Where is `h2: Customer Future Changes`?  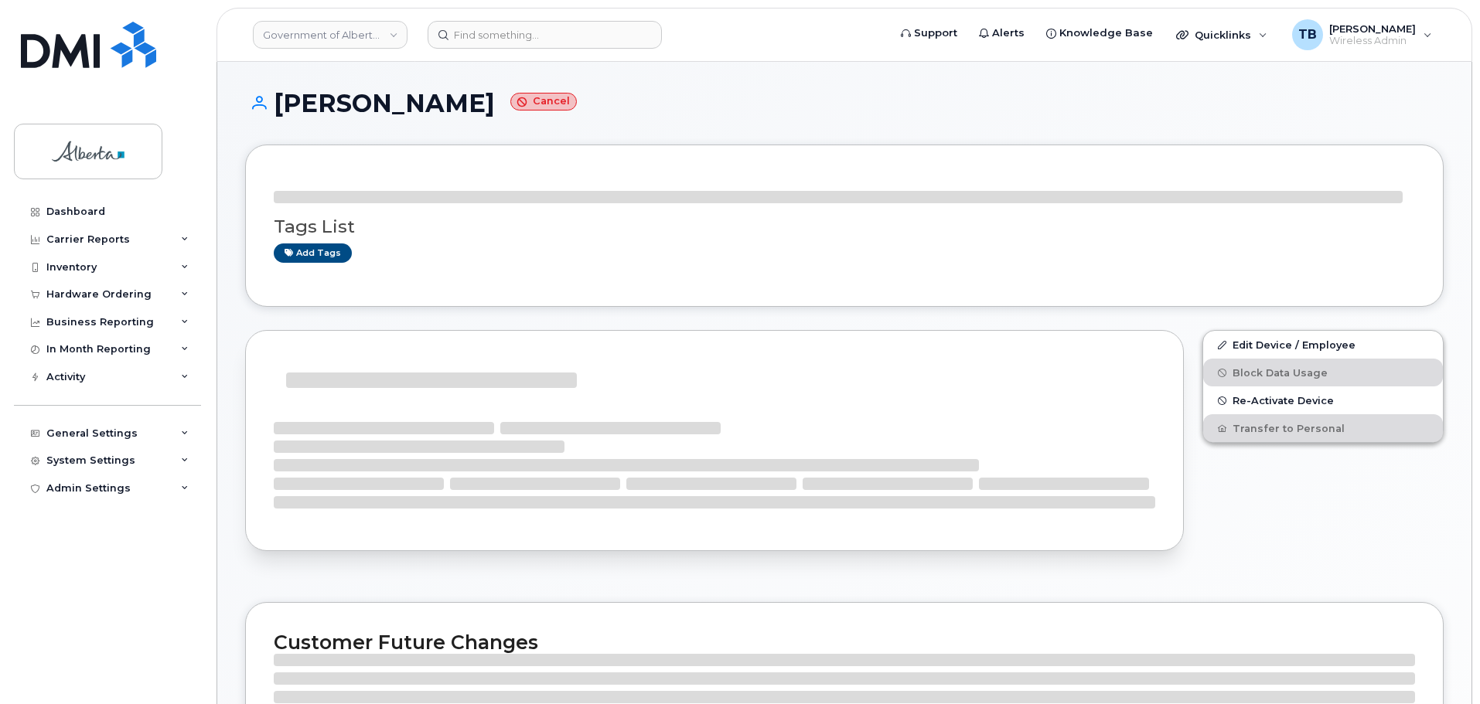 h2: Customer Future Changes is located at coordinates (844, 642).